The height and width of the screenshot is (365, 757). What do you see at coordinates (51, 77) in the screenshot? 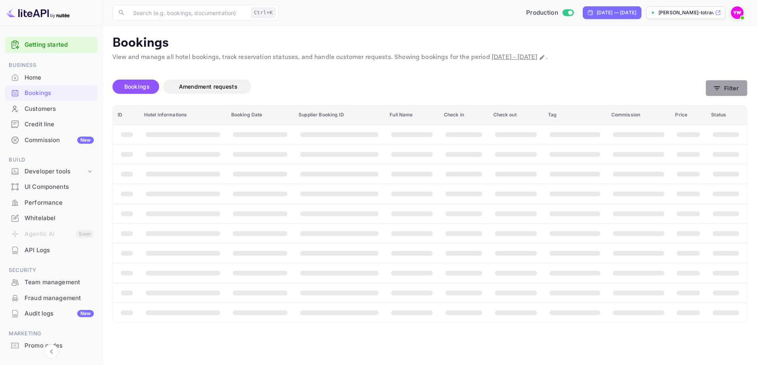
I see `a: Home` at bounding box center [51, 77].